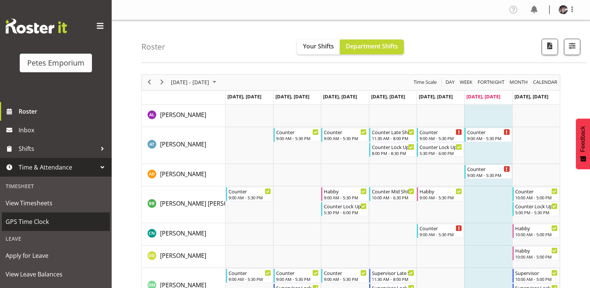 Image resolution: width=590 pixels, height=288 pixels. What do you see at coordinates (466, 82) in the screenshot?
I see `span: Week` at bounding box center [466, 82].